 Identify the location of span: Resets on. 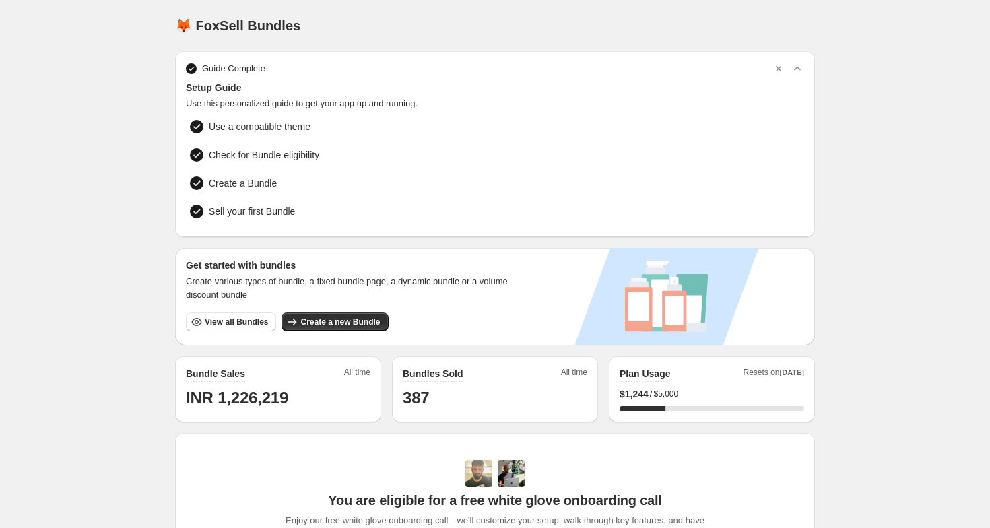
(774, 375).